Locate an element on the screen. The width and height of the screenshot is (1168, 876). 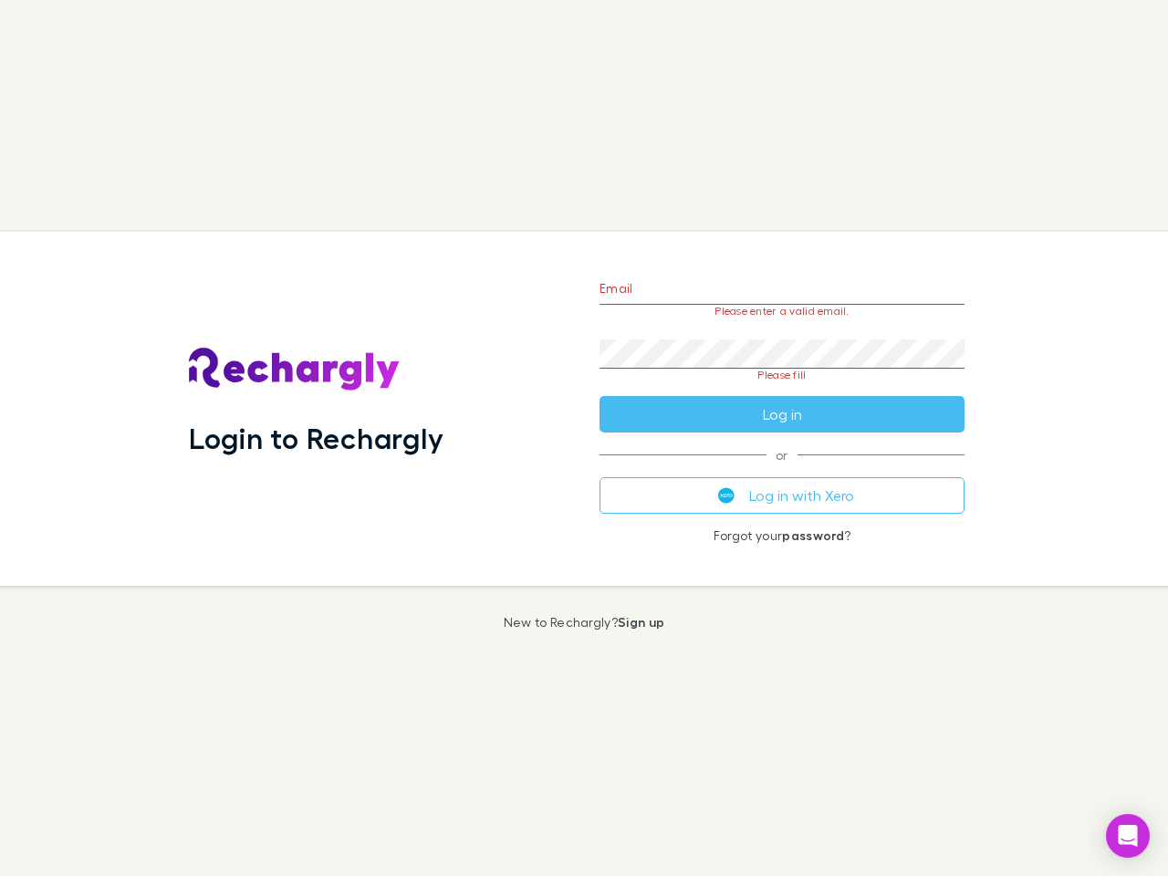
h1: Login to Rechargly is located at coordinates (316, 438).